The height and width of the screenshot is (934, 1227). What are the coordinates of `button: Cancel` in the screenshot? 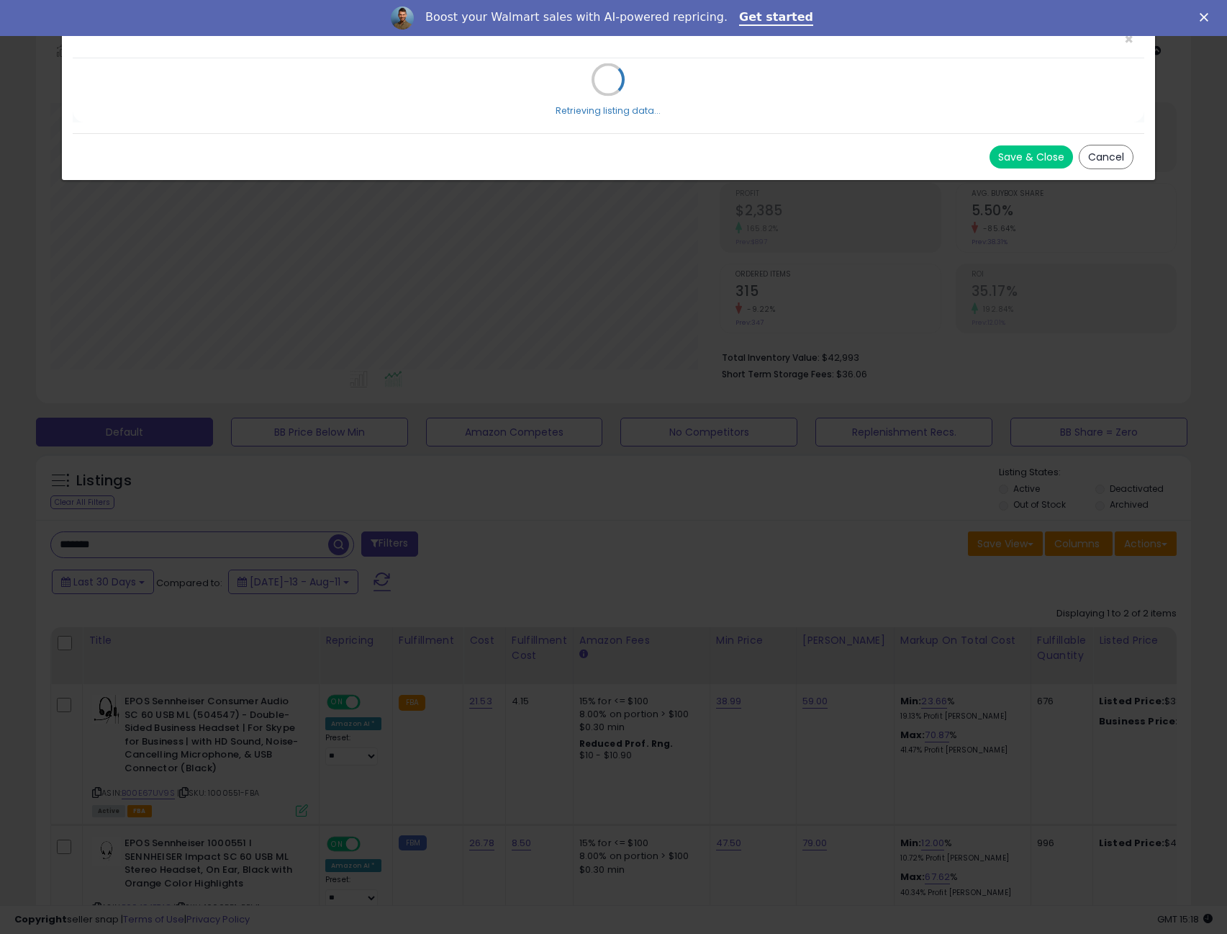 It's located at (1107, 157).